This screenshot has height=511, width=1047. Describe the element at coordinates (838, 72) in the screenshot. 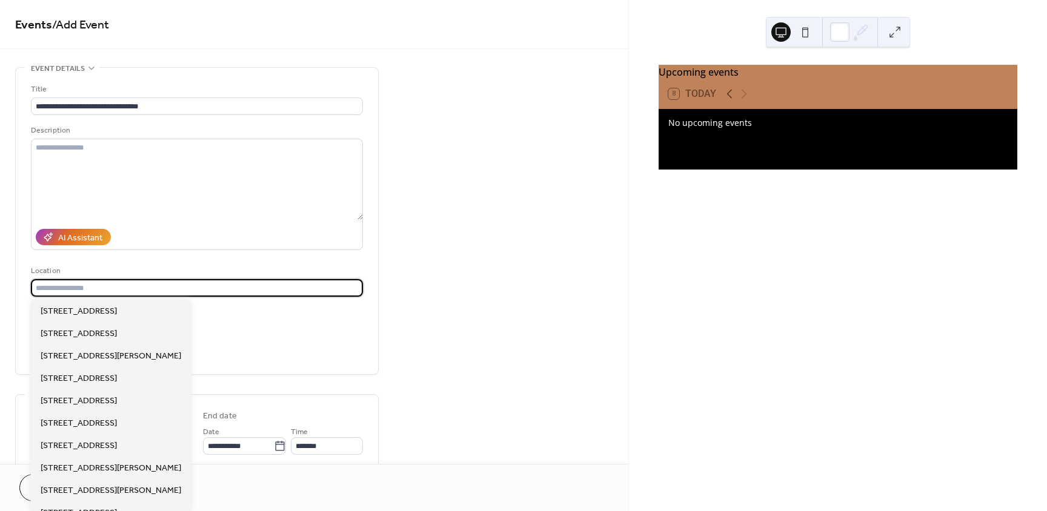

I see `div: Upcoming events` at that location.